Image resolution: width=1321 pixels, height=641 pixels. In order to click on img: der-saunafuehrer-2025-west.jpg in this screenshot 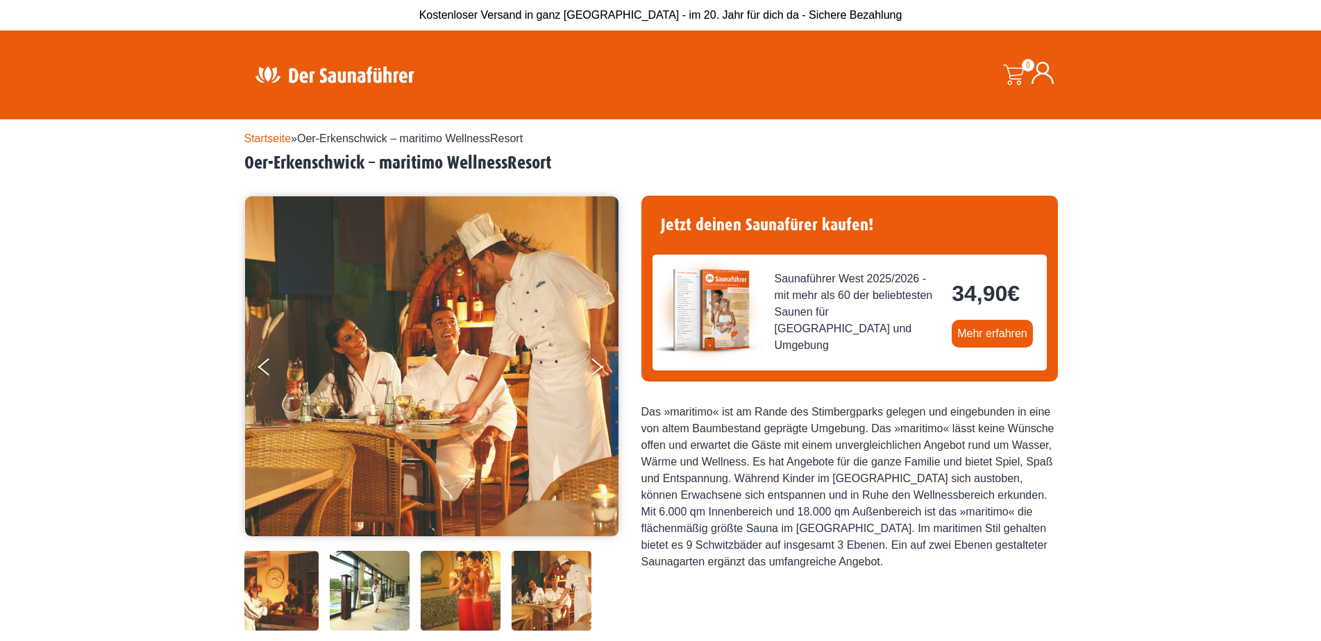, I will do `click(708, 310)`.